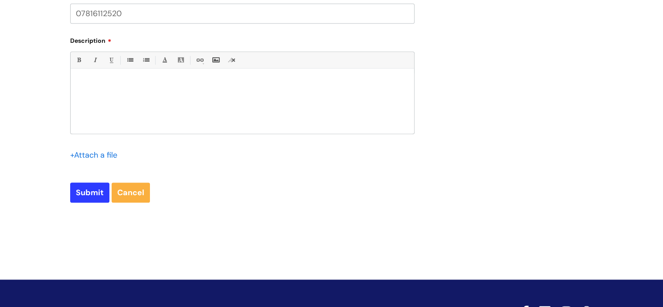  I want to click on a: Bold (Ctrl-B), so click(78, 60).